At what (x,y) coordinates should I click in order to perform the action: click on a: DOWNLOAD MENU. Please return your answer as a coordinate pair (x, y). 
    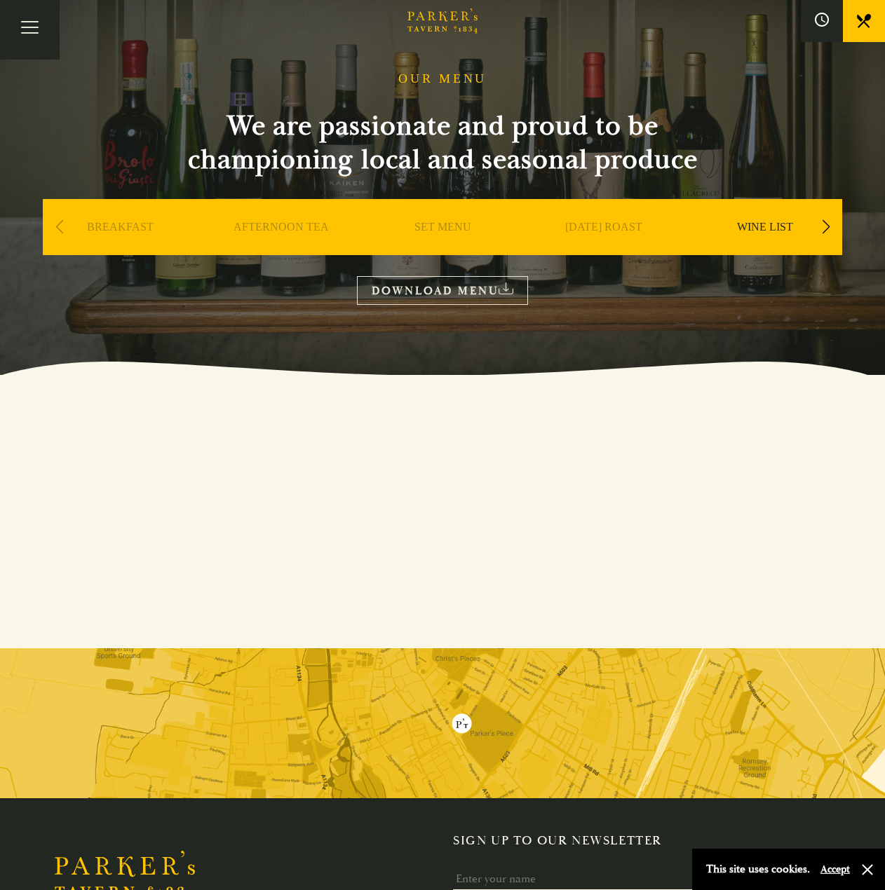
    Looking at the image, I should click on (442, 290).